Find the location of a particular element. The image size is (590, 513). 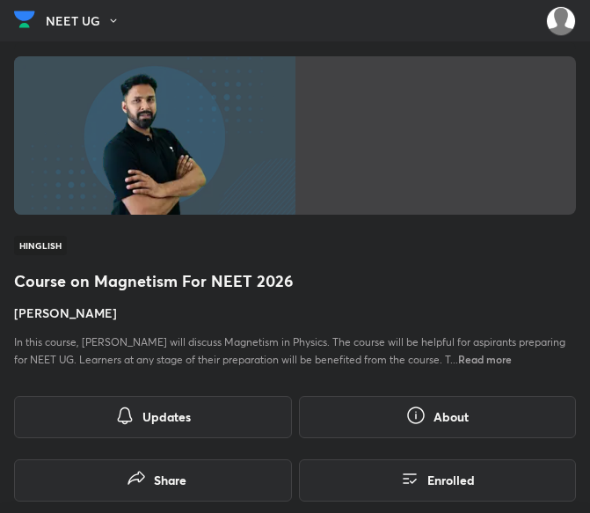

button: Enrolled is located at coordinates (438, 480).